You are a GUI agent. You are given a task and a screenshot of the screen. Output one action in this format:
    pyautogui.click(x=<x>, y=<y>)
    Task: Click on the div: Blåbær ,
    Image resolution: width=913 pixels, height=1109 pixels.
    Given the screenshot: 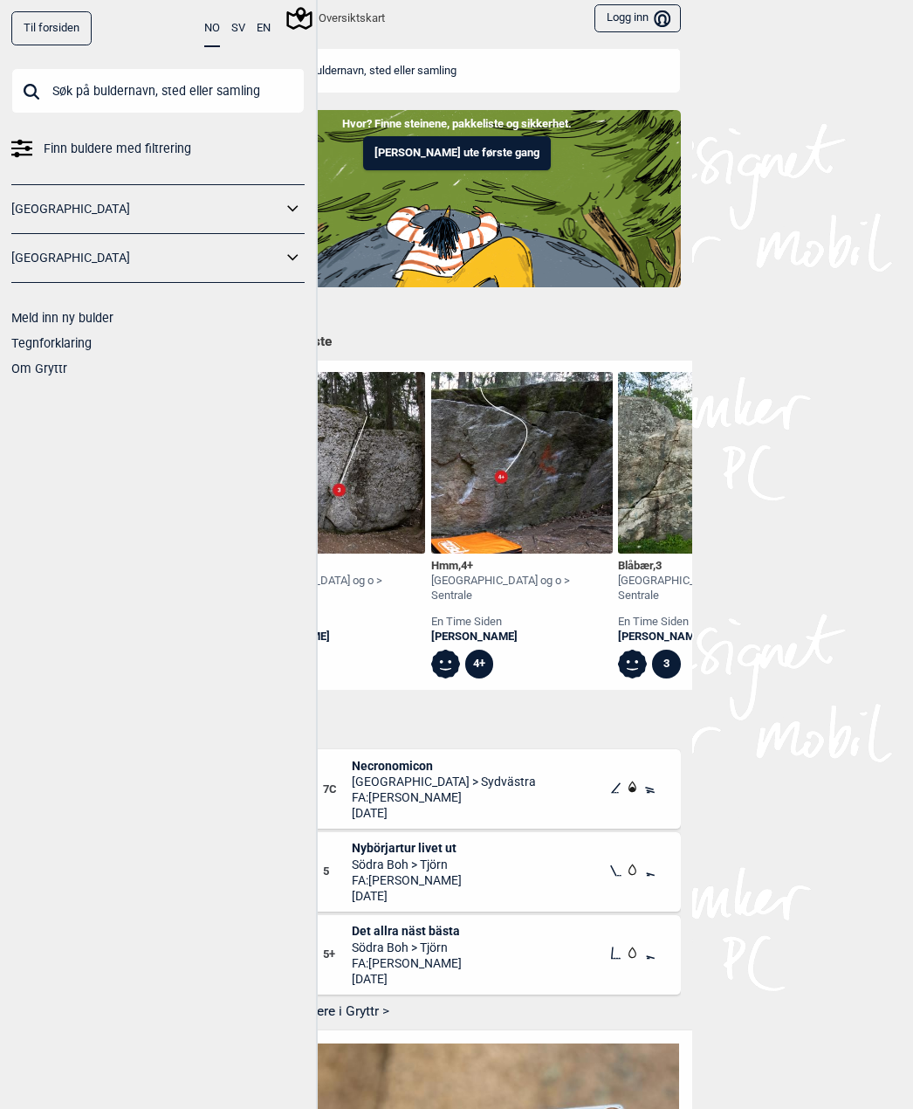 What is the action you would take?
    pyautogui.click(x=709, y=566)
    